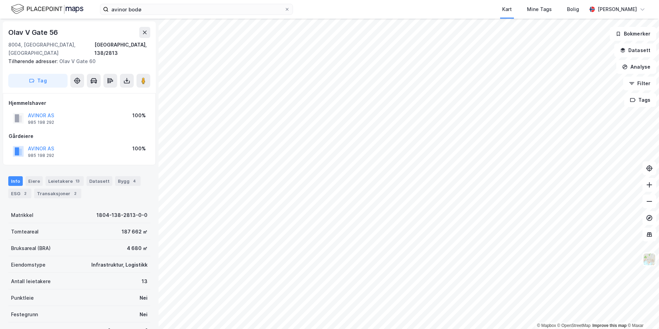  Describe the element at coordinates (135, 181) in the screenshot. I see `div: 4` at that location.